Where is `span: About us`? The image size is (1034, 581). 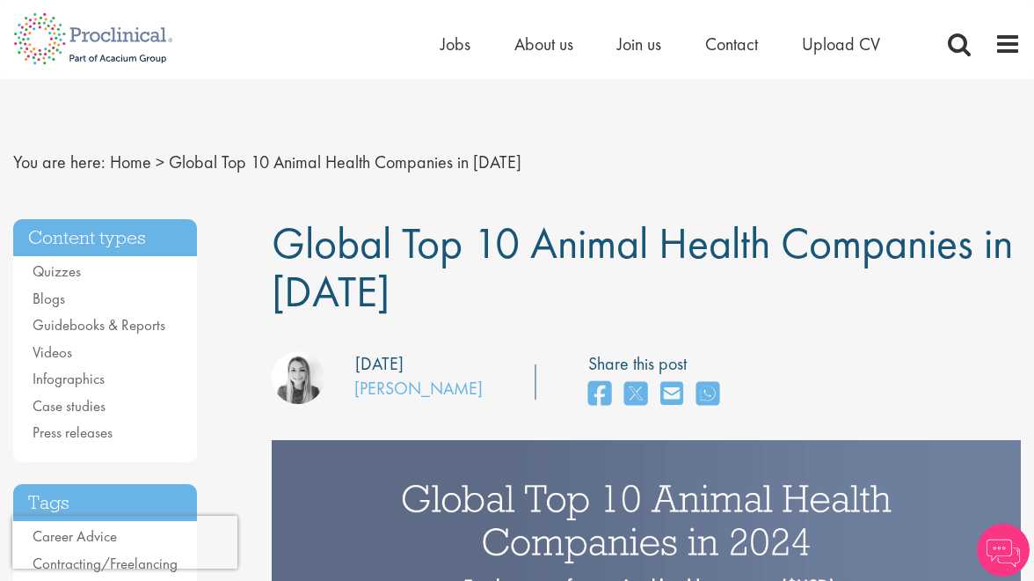 span: About us is located at coordinates (544, 44).